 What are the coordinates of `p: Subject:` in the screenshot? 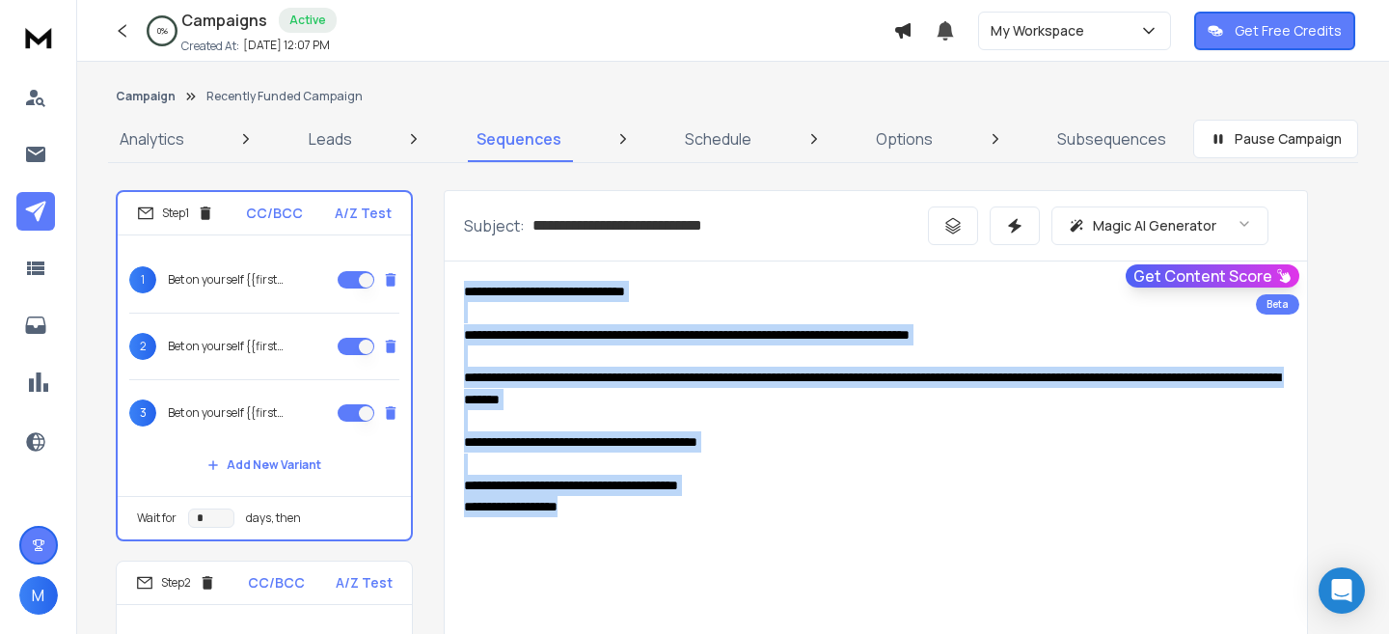 It's located at (494, 226).